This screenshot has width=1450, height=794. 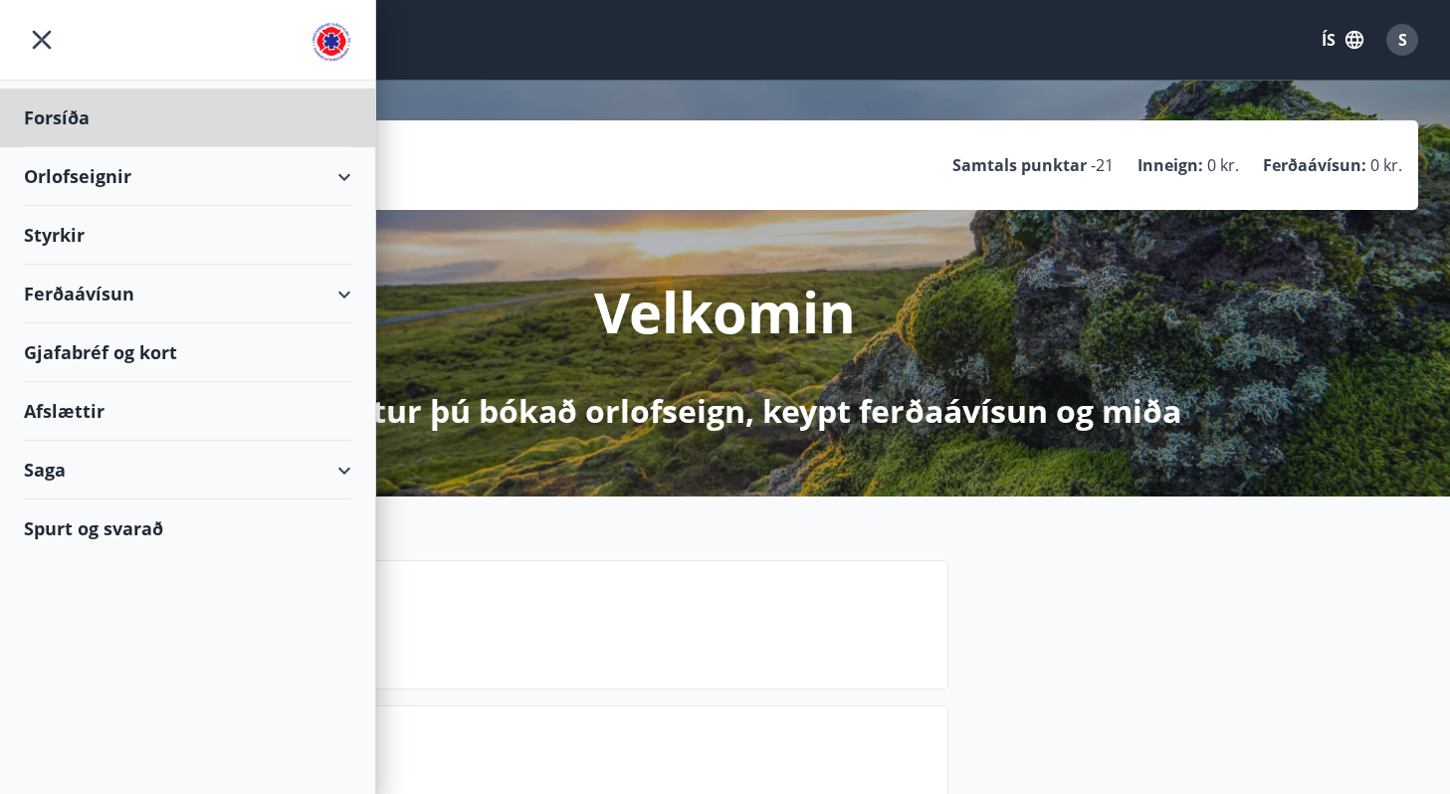 What do you see at coordinates (1403, 40) in the screenshot?
I see `span: S` at bounding box center [1403, 40].